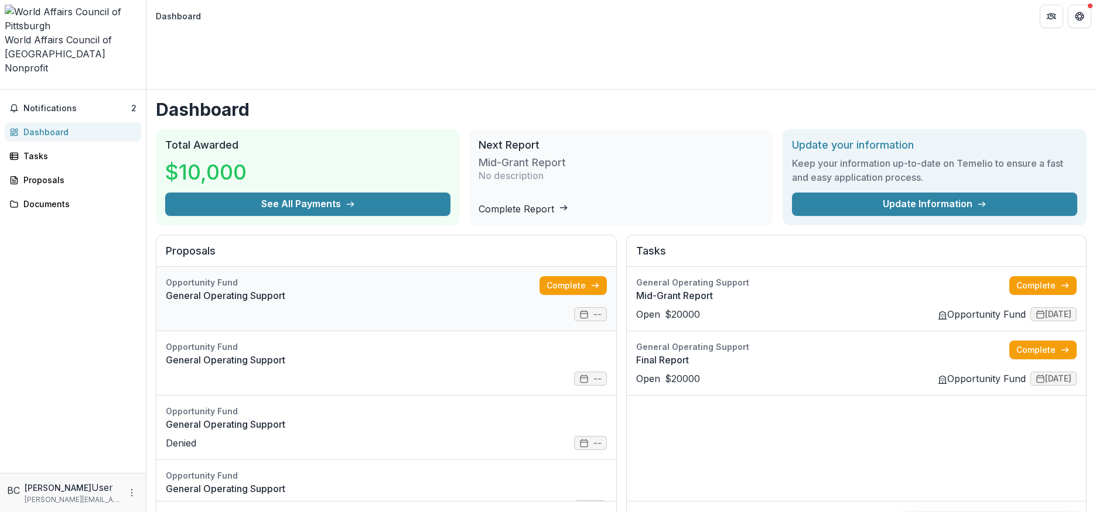  Describe the element at coordinates (522, 163) in the screenshot. I see `h3: Mid-Grant Report` at that location.